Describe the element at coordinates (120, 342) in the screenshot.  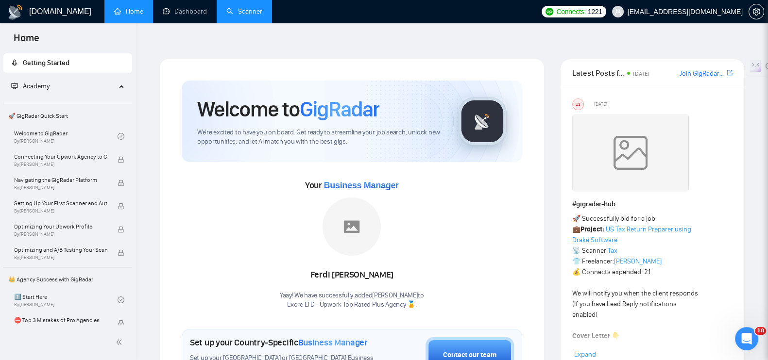
I see `span: double-left` at that location.